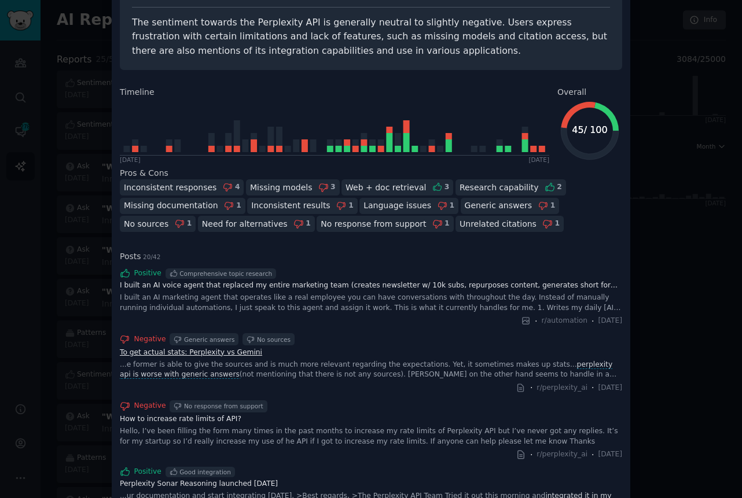 The width and height of the screenshot is (742, 498). What do you see at coordinates (371, 436) in the screenshot?
I see `div: Hello, I’ve been filling the form many times in the past months to increase my rate limits of Per...` at bounding box center [371, 436].